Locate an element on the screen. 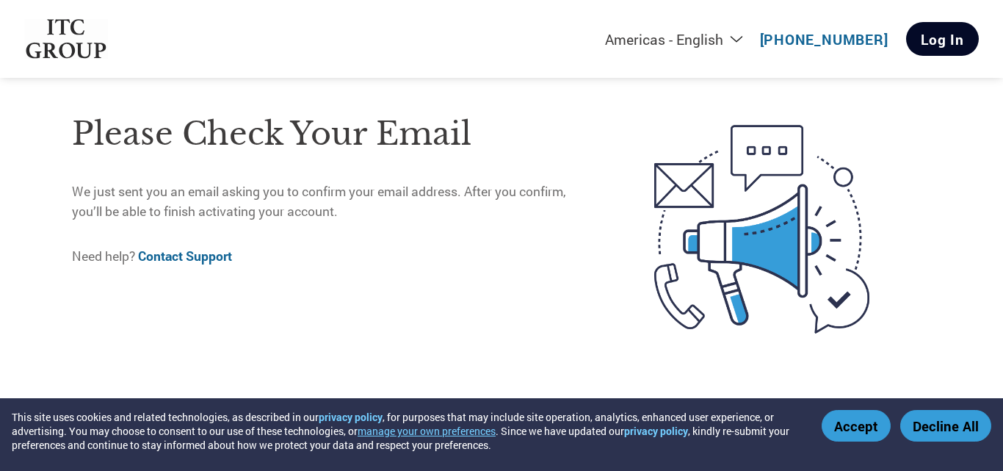  img: open-email is located at coordinates (761, 229).